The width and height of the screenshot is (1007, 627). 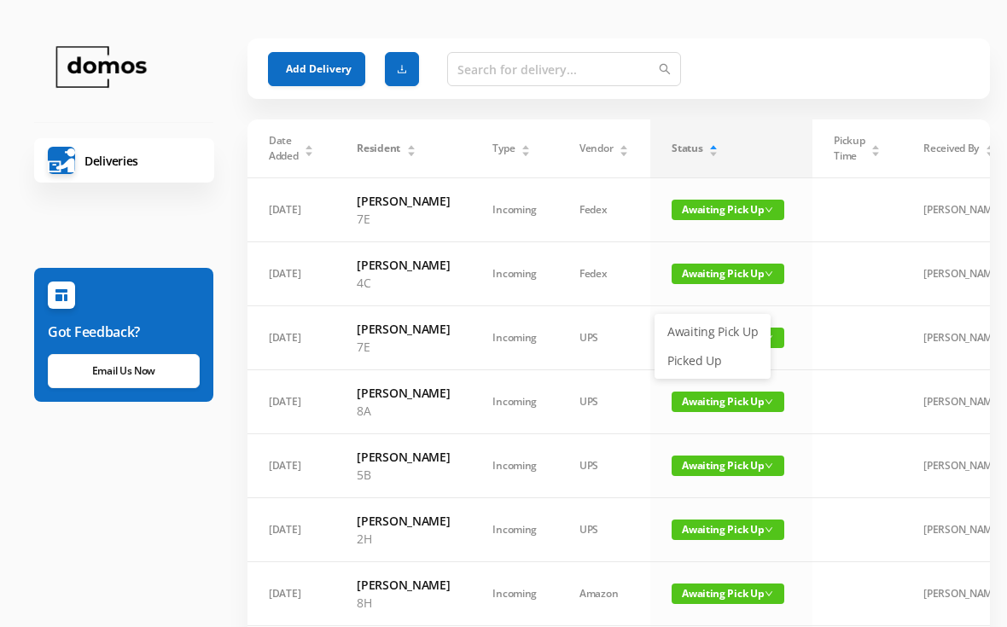 What do you see at coordinates (503, 148) in the screenshot?
I see `span: Type` at bounding box center [503, 148].